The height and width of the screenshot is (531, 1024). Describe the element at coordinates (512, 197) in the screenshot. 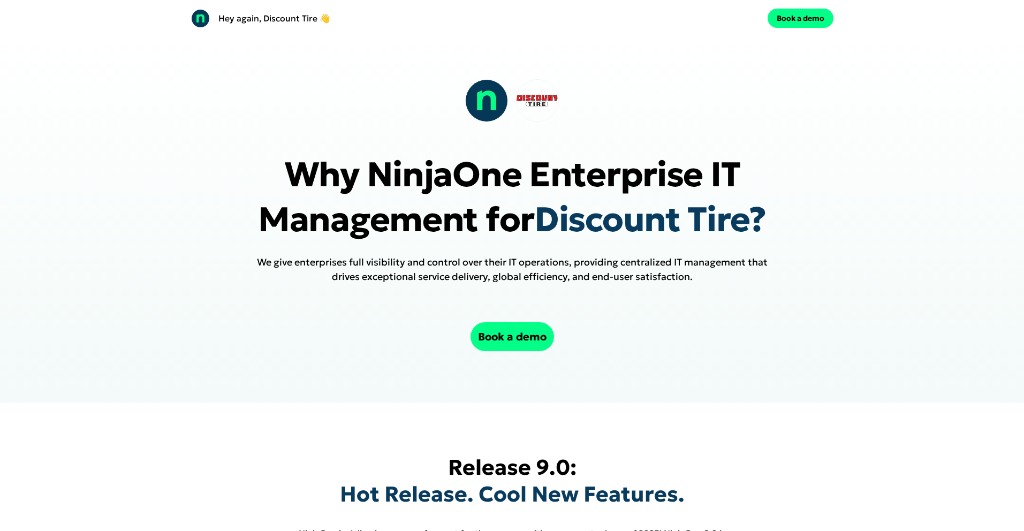

I see `p: Why NinjaOne Enterprise IT Management for` at that location.